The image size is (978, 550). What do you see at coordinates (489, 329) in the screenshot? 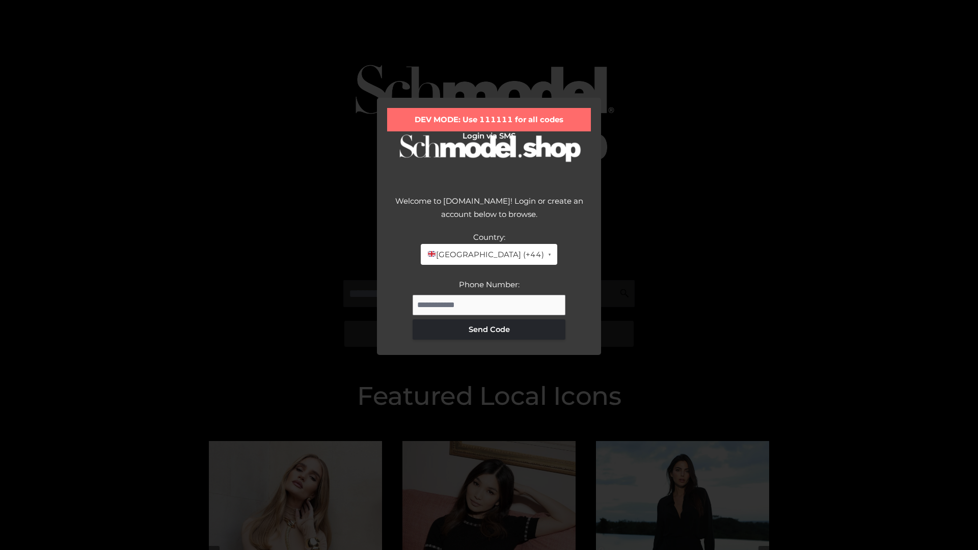
I see `button: Send Code` at bounding box center [489, 329].